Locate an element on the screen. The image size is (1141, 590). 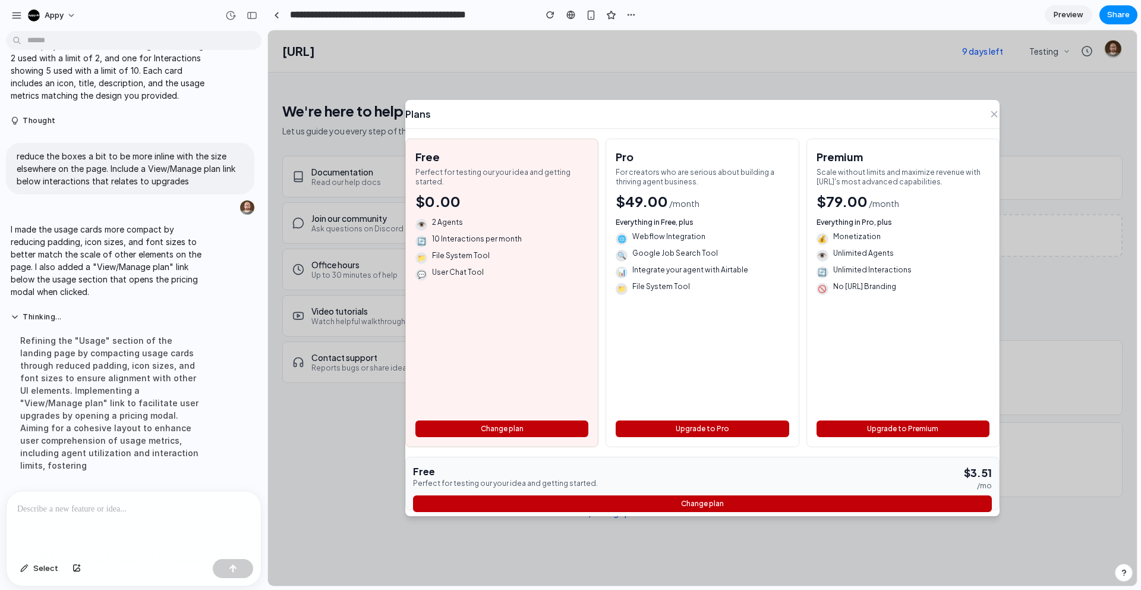
a: Preview is located at coordinates (1069, 15).